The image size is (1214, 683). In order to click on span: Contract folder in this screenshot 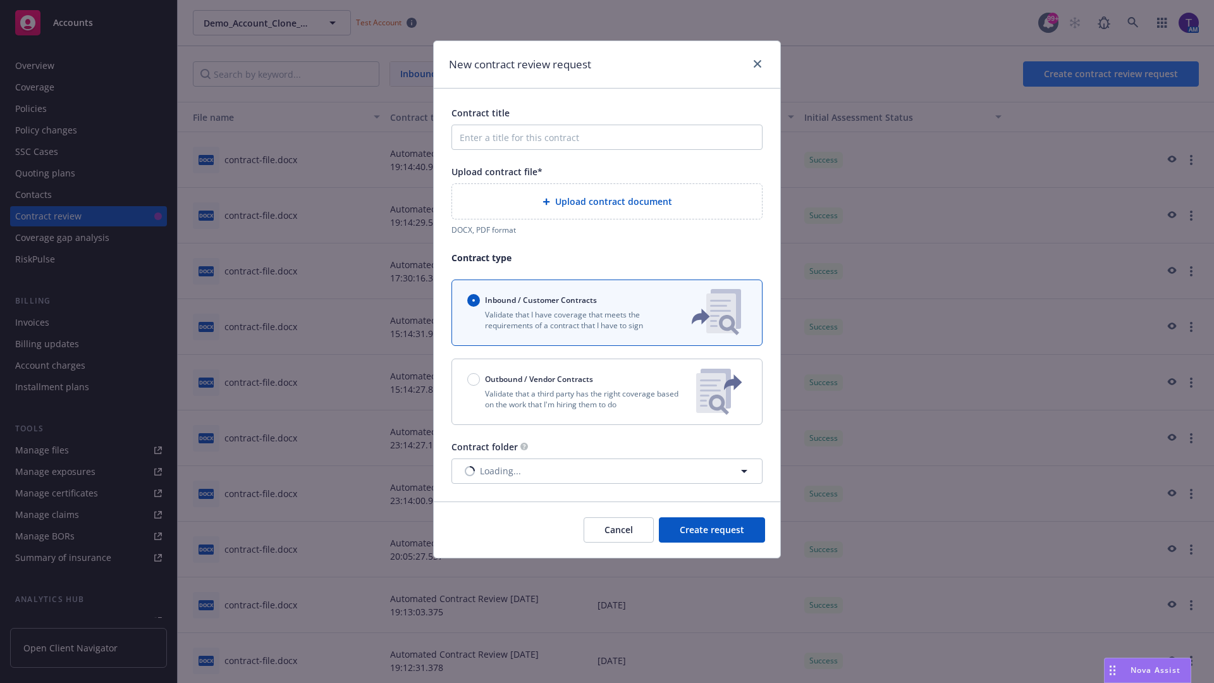, I will do `click(484, 446)`.